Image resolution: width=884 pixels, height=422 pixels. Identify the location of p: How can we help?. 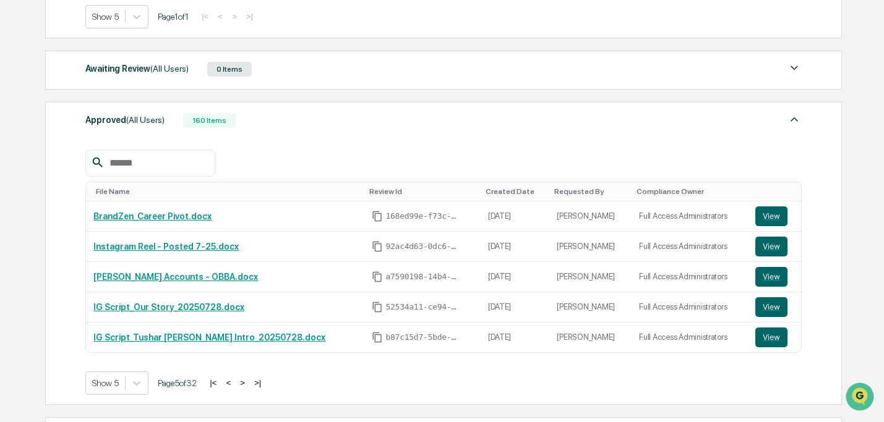
(119, 36).